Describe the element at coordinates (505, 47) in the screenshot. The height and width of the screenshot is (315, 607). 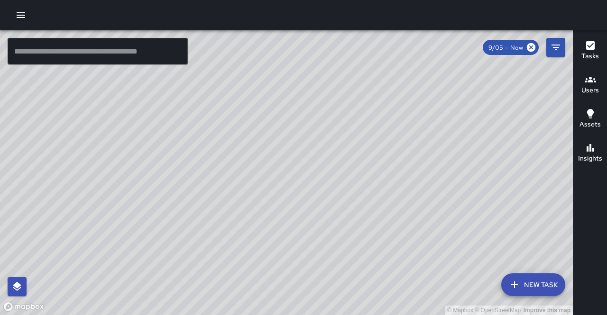
I see `span: 9/05 — Now` at that location.